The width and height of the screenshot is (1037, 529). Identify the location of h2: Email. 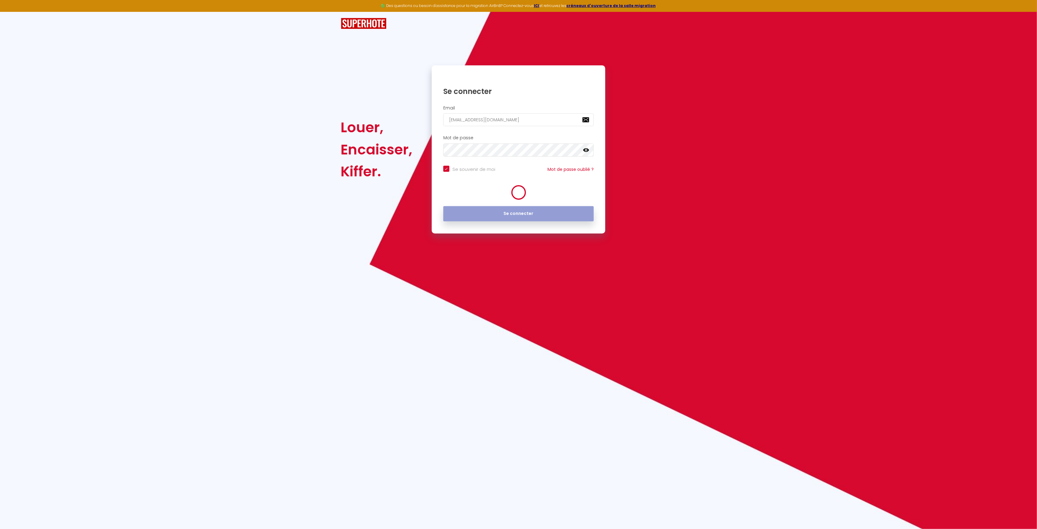
(519, 108).